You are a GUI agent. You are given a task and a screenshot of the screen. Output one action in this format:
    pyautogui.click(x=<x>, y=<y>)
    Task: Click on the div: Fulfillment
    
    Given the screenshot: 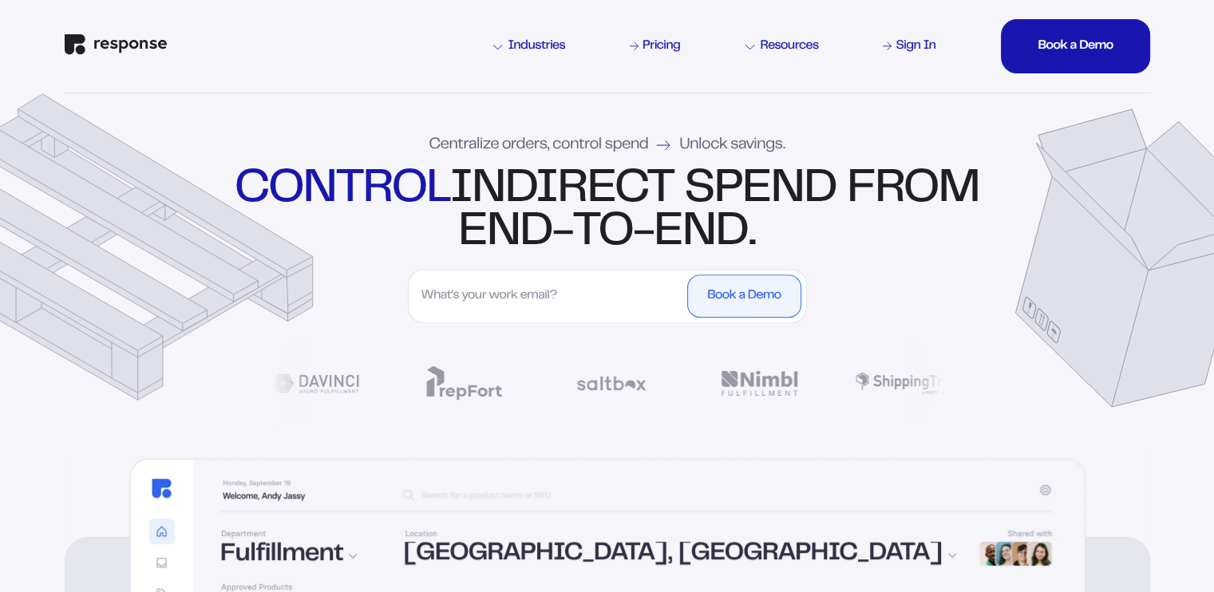 What is the action you would take?
    pyautogui.click(x=302, y=556)
    